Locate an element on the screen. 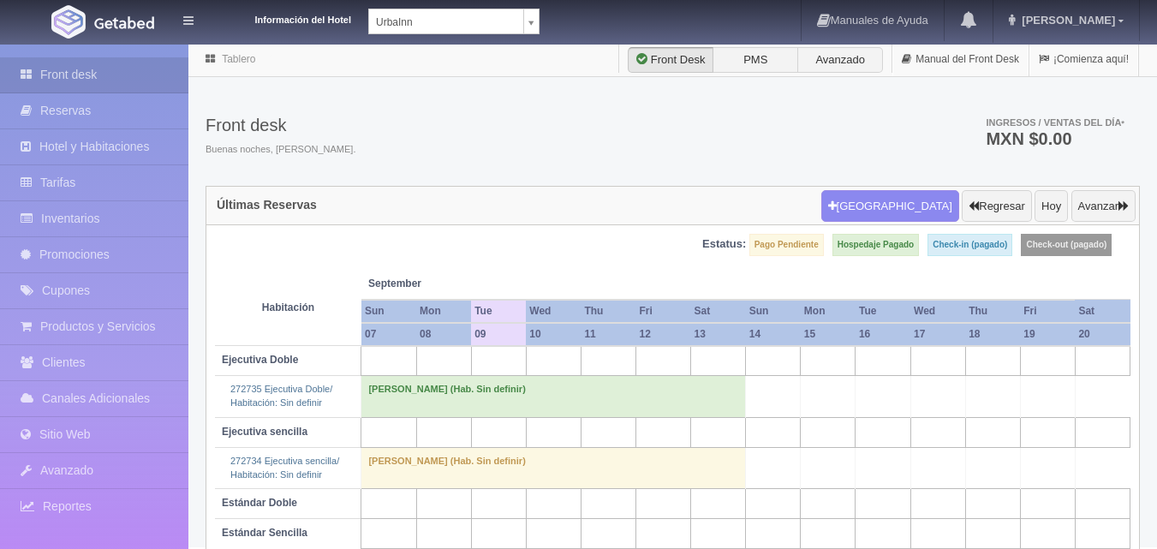 The image size is (1157, 549). span: September is located at coordinates (416, 283).